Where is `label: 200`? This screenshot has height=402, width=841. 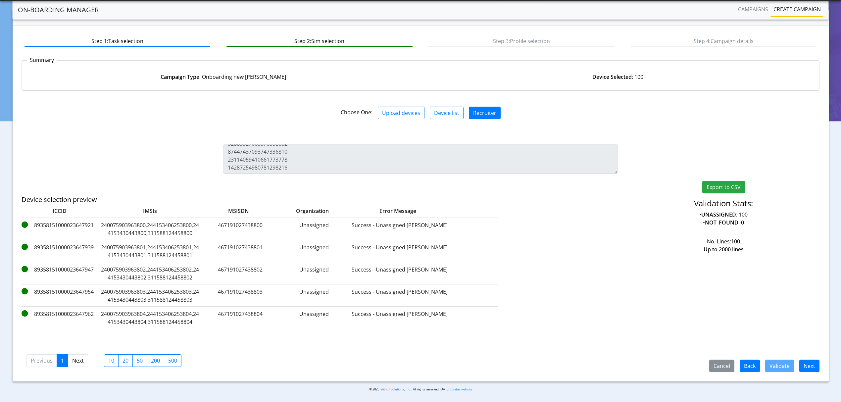 label: 200 is located at coordinates (155, 361).